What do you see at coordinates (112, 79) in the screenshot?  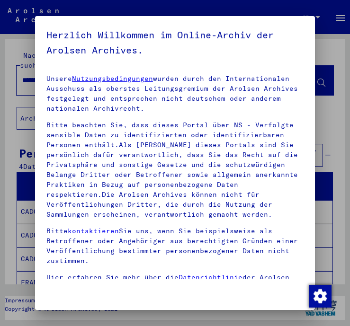 I see `a: Nutzungsbedingungen` at bounding box center [112, 79].